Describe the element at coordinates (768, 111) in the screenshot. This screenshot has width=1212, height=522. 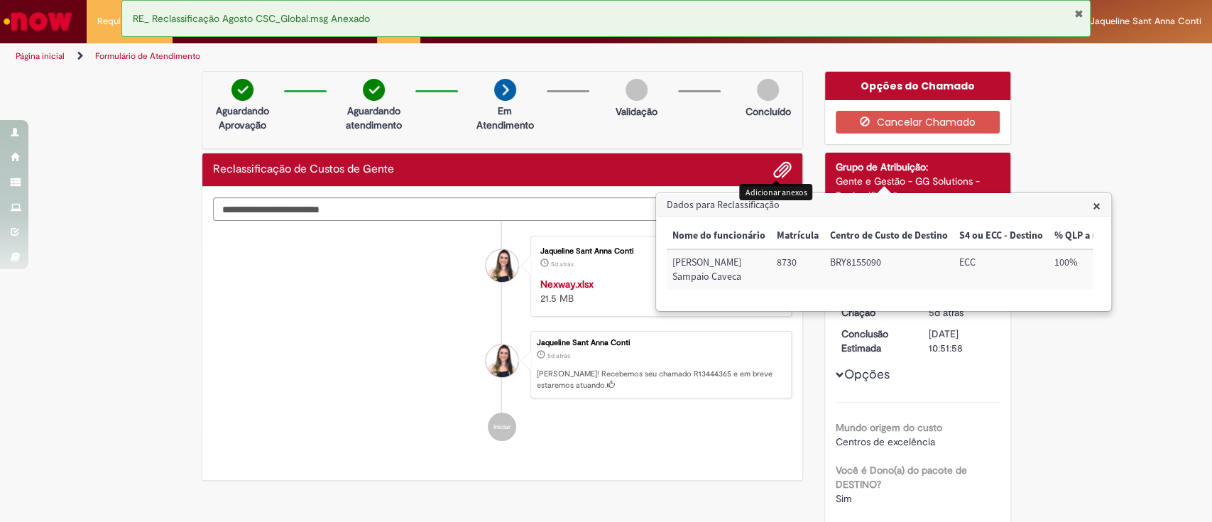
I see `p: Concluído` at that location.